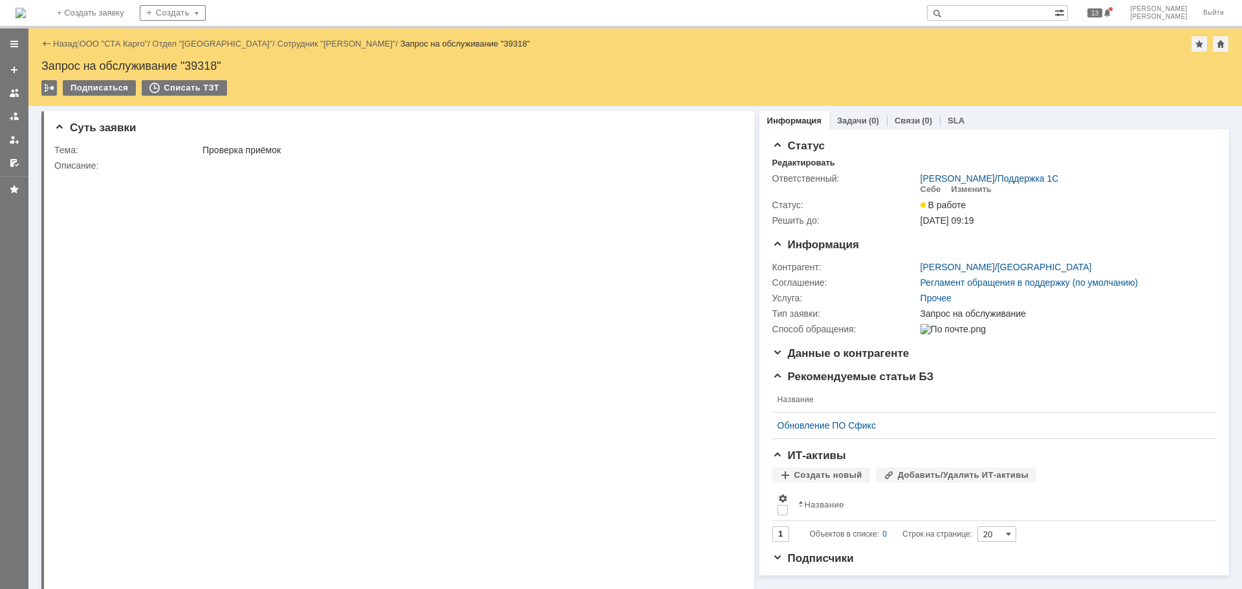  What do you see at coordinates (798, 146) in the screenshot?
I see `span: Статус` at bounding box center [798, 146].